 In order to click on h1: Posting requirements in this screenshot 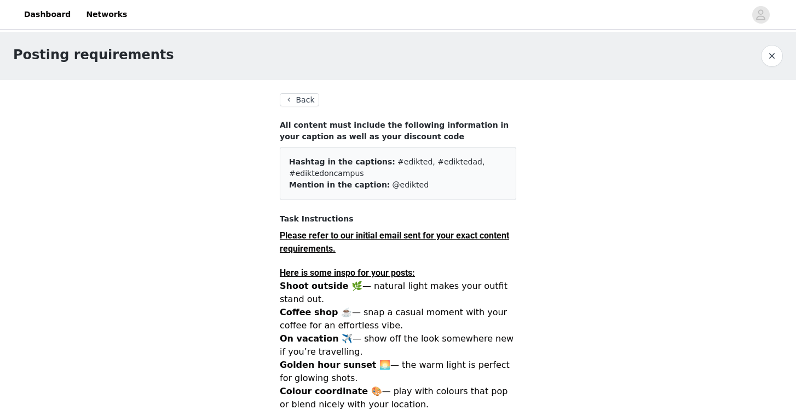, I will do `click(94, 55)`.